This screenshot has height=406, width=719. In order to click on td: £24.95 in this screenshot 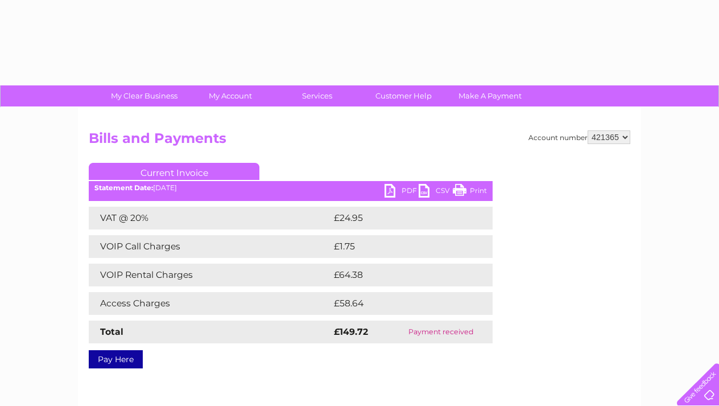, I will do `click(400, 218)`.